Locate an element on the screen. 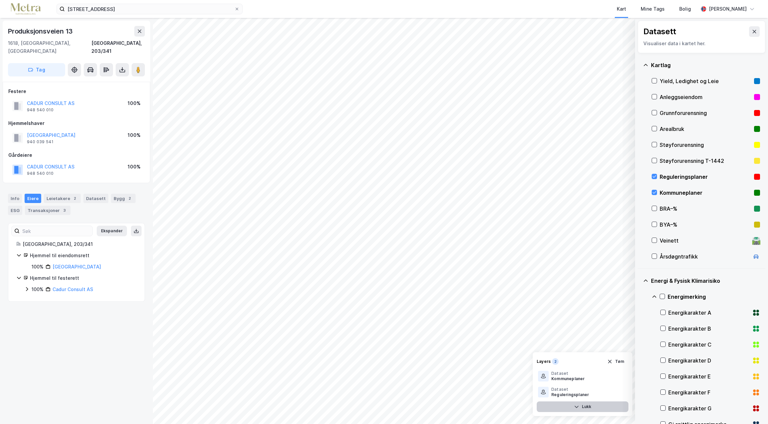  button: Tag is located at coordinates (37, 70).